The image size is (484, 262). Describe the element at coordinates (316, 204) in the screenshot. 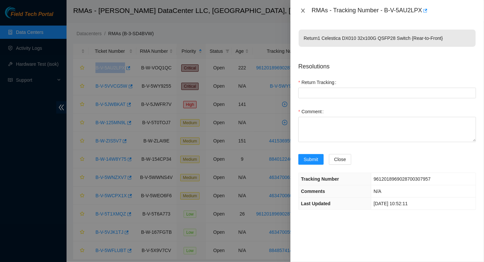

I see `span: Last Updated` at that location.